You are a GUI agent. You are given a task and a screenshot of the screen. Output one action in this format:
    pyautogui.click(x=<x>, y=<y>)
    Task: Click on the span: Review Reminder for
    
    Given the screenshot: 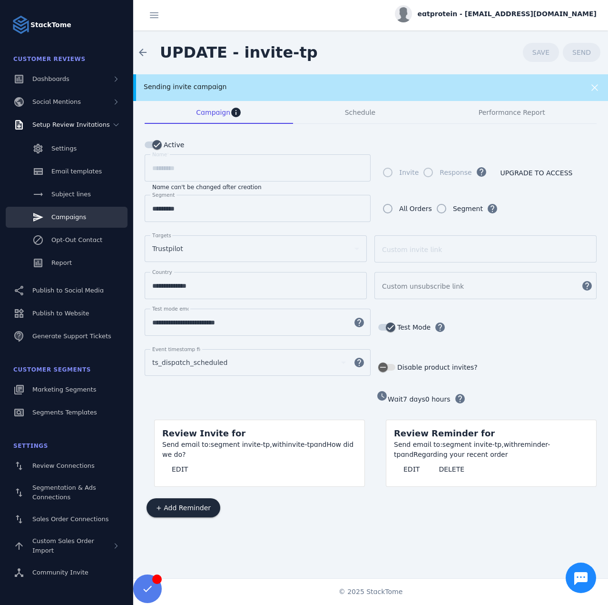 What is the action you would take?
    pyautogui.click(x=445, y=433)
    